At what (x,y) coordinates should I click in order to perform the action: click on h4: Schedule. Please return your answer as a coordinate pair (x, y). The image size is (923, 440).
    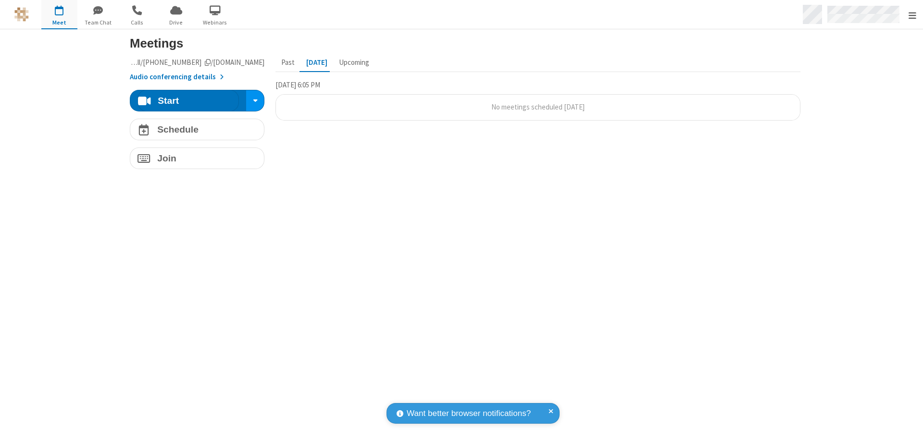
    Looking at the image, I should click on (178, 129).